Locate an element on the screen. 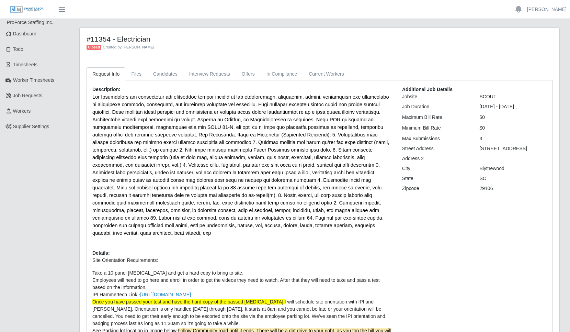 This screenshot has width=570, height=332. b: Description: is located at coordinates (107, 89).